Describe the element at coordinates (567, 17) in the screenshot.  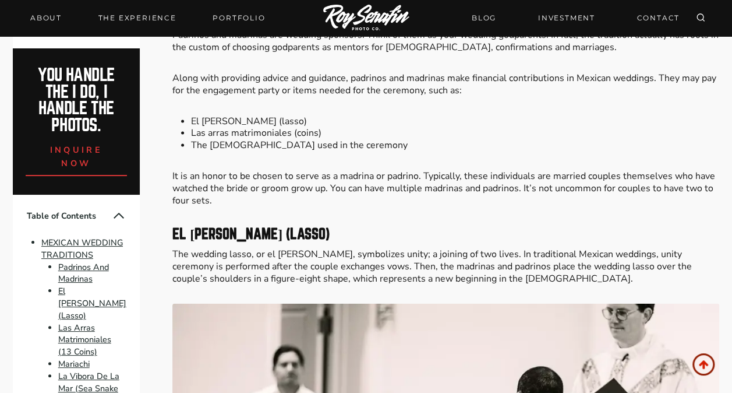
I see `a: INVESTMENT` at that location.